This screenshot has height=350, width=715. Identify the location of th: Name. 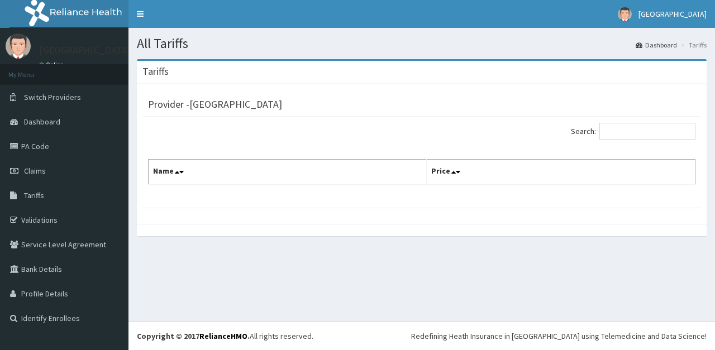
(288, 173).